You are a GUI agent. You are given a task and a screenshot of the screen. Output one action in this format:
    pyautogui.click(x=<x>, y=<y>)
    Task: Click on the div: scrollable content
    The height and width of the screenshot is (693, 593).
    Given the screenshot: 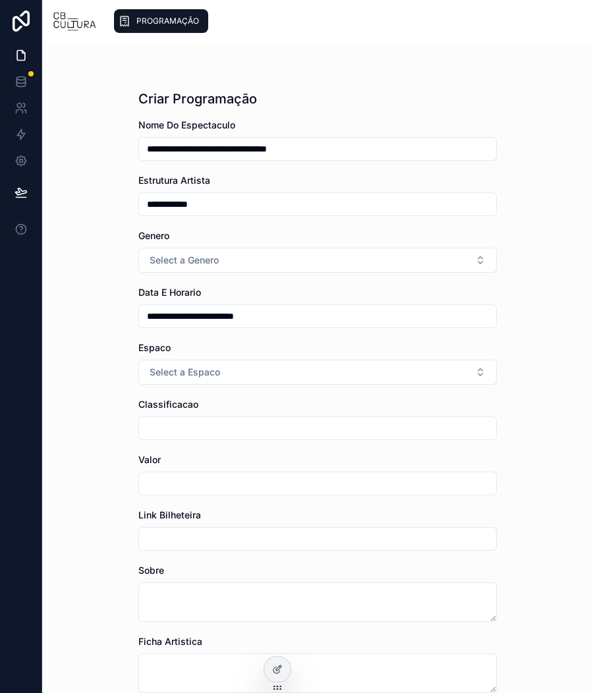 What is the action you would take?
    pyautogui.click(x=345, y=21)
    